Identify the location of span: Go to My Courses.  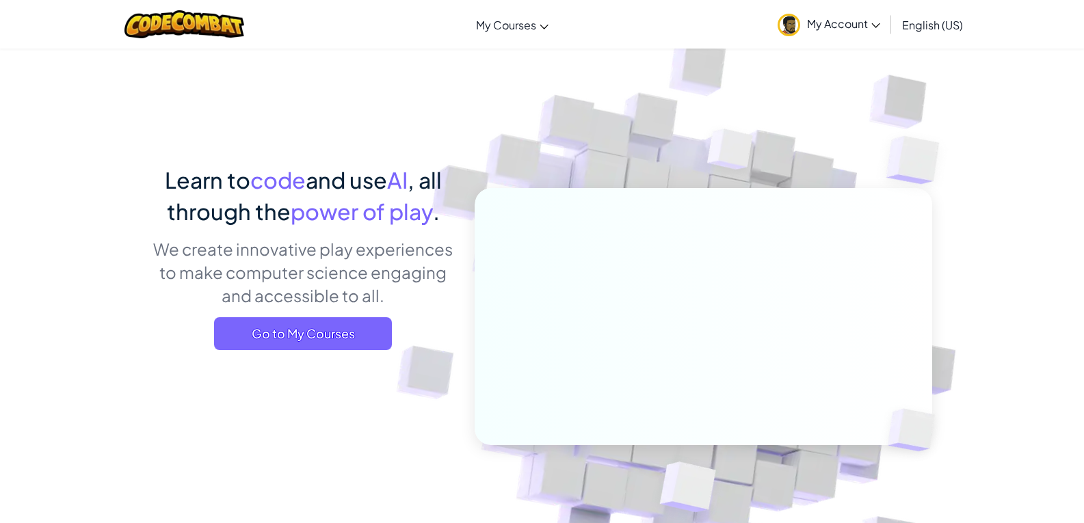
(303, 334).